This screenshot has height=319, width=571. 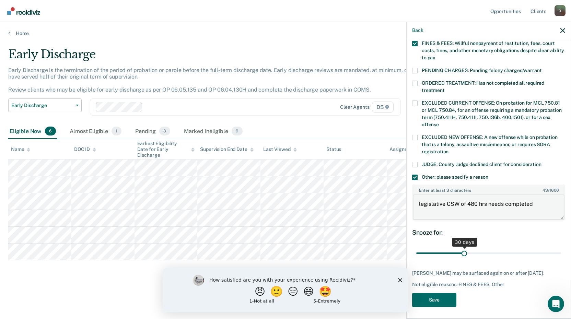 I want to click on div: How satisfied are you with your experience using Recidiviz?, so click(x=126, y=12).